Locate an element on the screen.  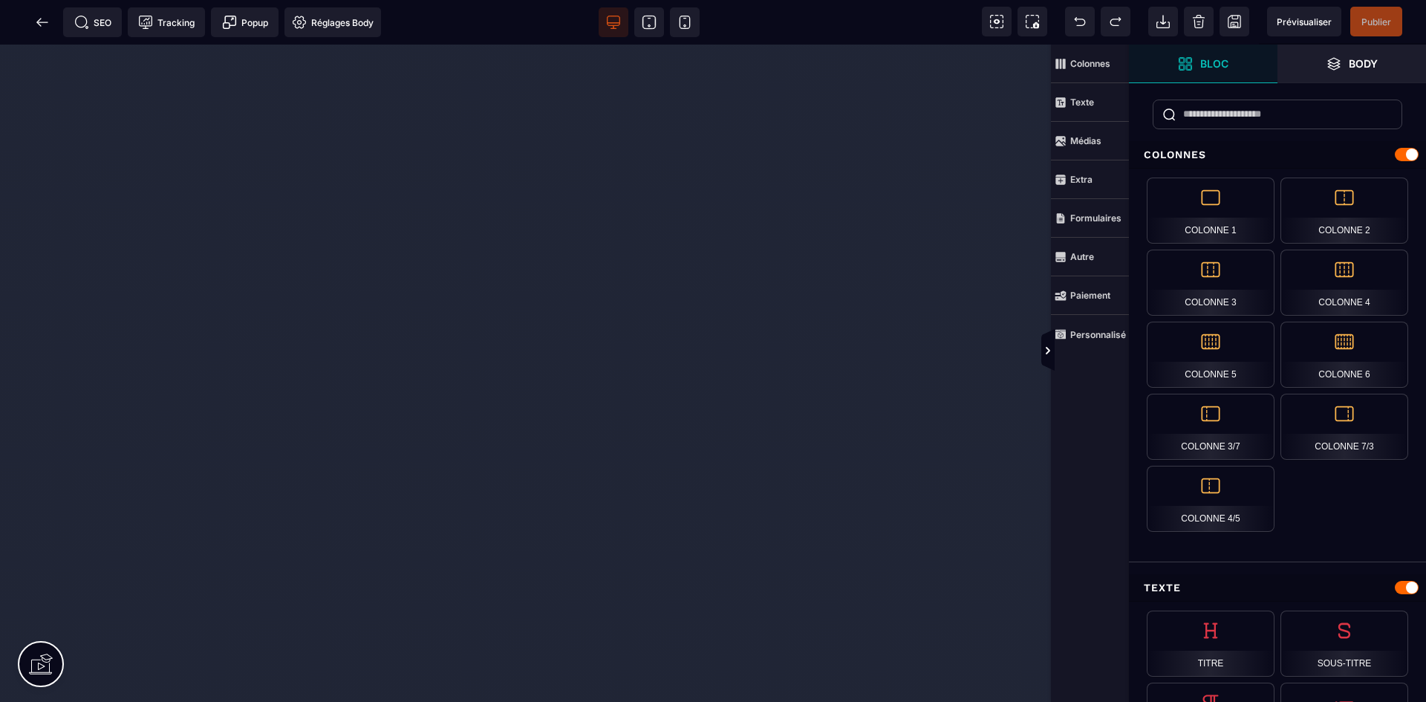
strong: Body is located at coordinates (1363, 63).